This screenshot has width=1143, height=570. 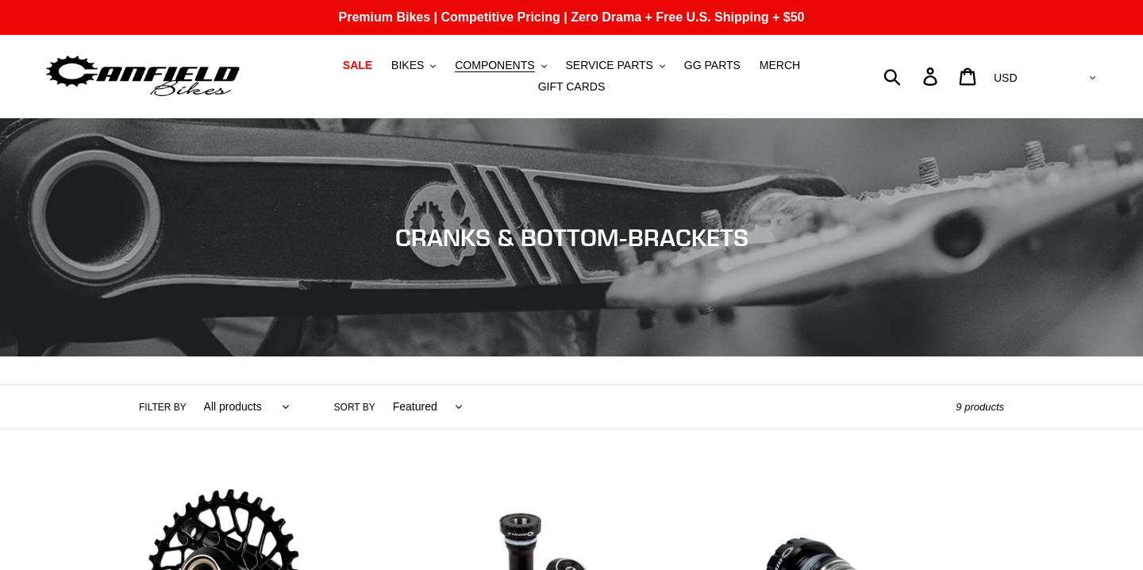 I want to click on span: MERCH, so click(x=779, y=65).